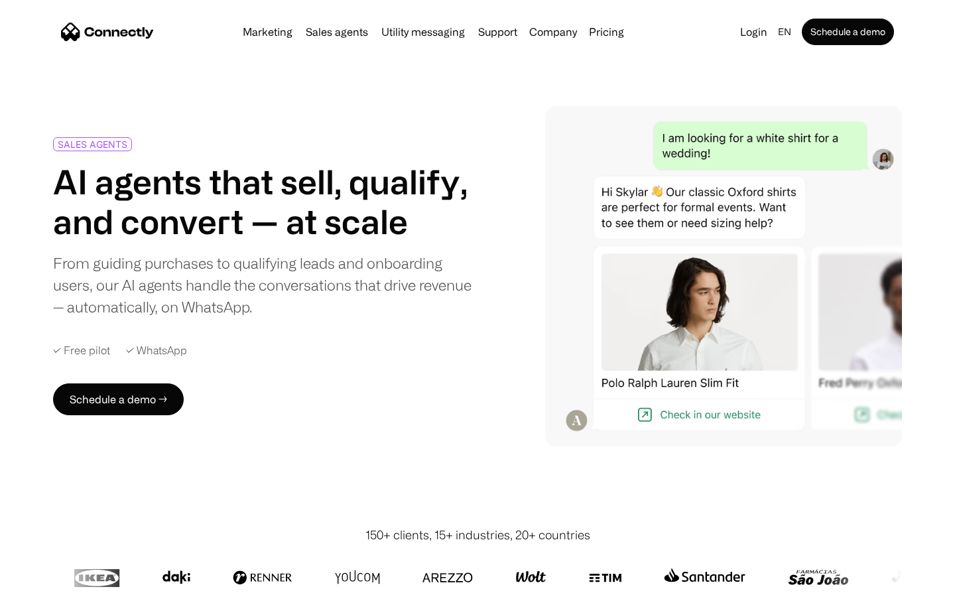 The image size is (955, 597). Describe the element at coordinates (477, 534) in the screenshot. I see `div: 150+ clients, 15+ industries, 20+ countries` at that location.